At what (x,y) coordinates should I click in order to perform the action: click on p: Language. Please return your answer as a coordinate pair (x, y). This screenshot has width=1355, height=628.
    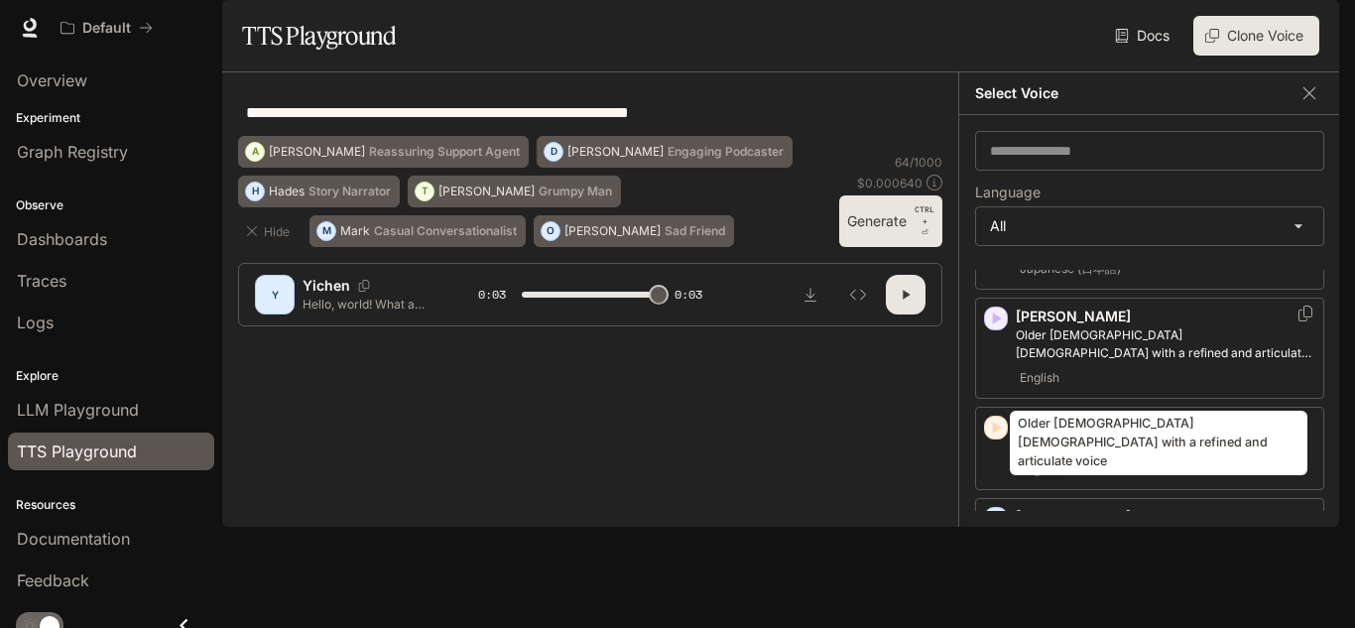
    Looking at the image, I should click on (1007, 192).